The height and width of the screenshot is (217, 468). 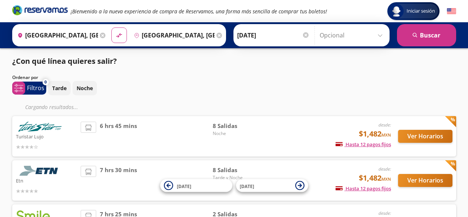 What do you see at coordinates (199, 11) in the screenshot?
I see `em: ¡Bienvenido a la nueva experiencia de compra de Reservamos, una forma más sencilla de comprar tus...` at bounding box center [199, 11].